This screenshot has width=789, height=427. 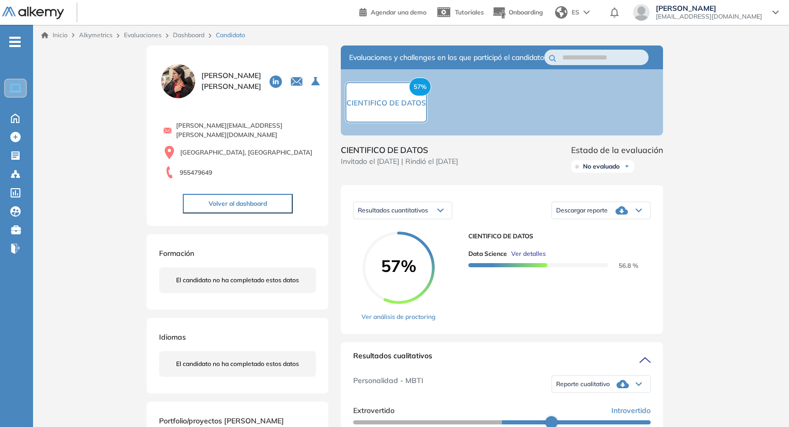 I want to click on span: Formación, so click(x=177, y=253).